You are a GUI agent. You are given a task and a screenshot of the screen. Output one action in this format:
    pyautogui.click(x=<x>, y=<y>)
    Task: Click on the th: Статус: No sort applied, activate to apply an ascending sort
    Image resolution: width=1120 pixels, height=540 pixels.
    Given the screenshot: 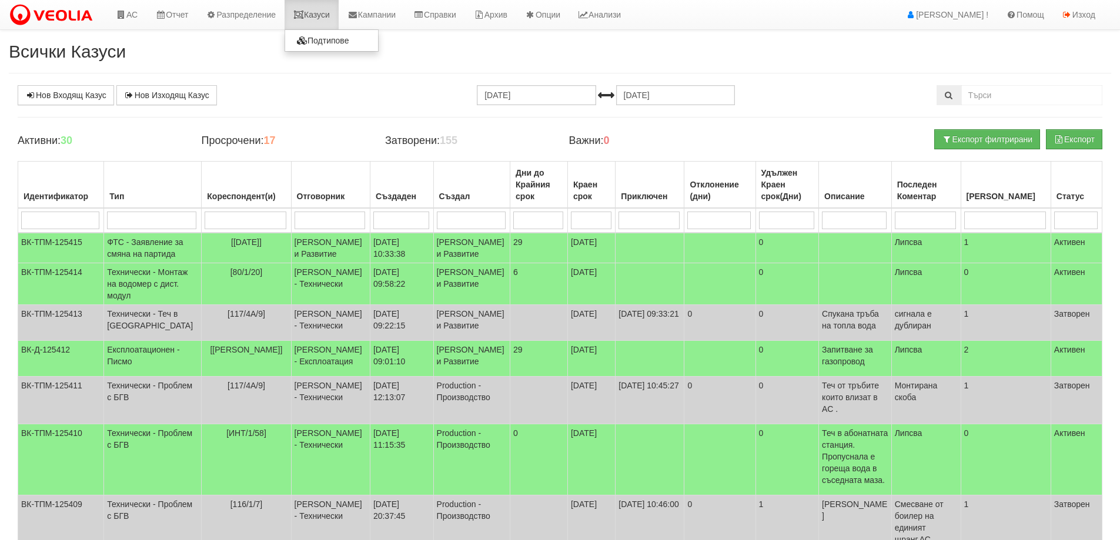 What is the action you would take?
    pyautogui.click(x=1075, y=185)
    